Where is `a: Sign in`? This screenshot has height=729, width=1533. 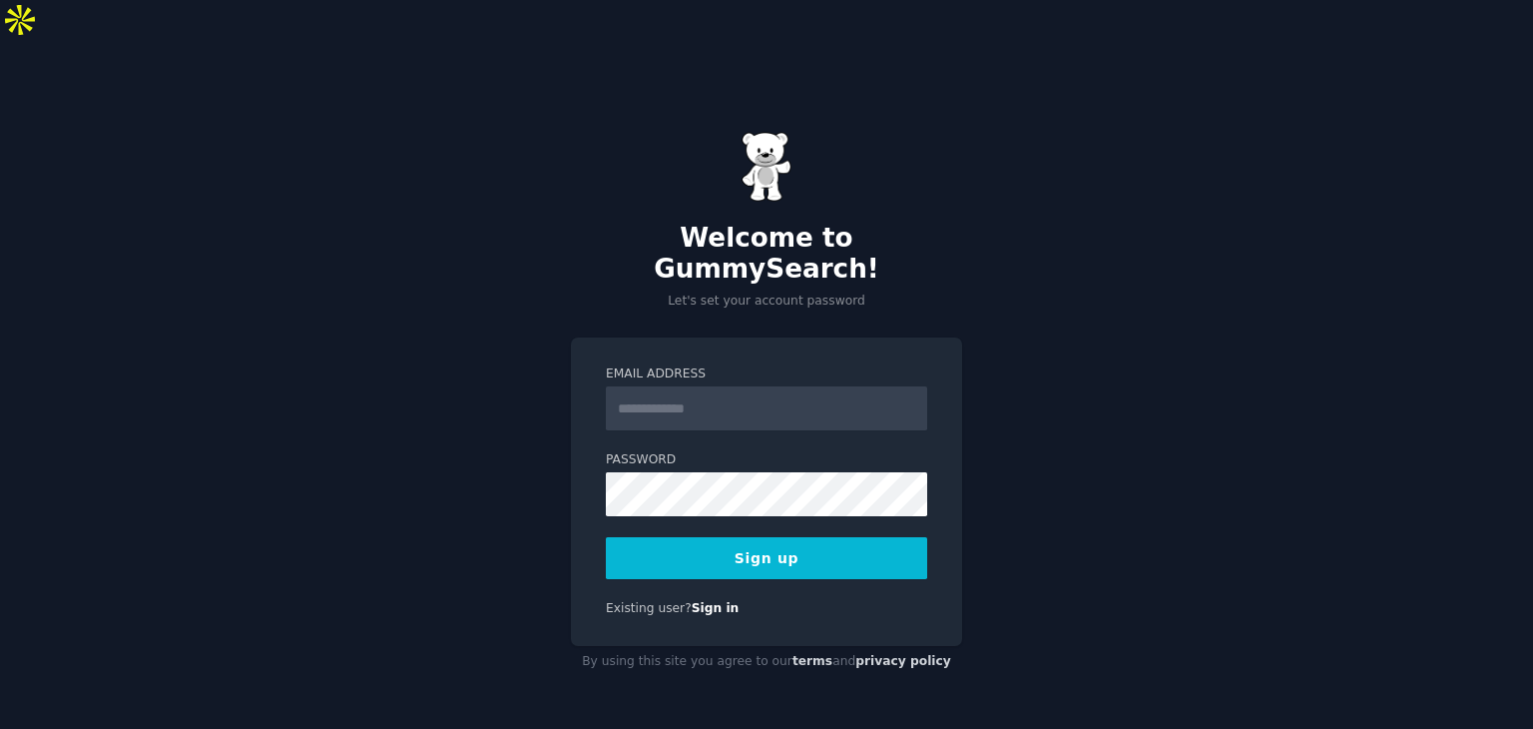 a: Sign in is located at coordinates (716, 608).